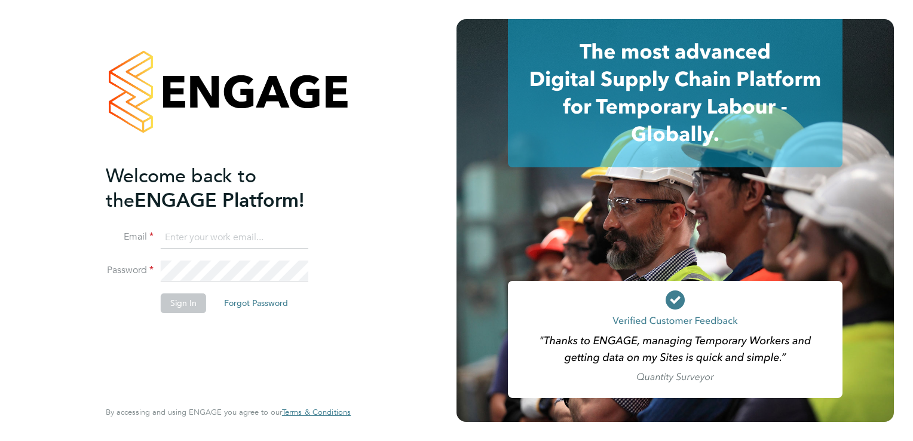 This screenshot has height=441, width=913. I want to click on span: Terms & Conditions, so click(316, 412).